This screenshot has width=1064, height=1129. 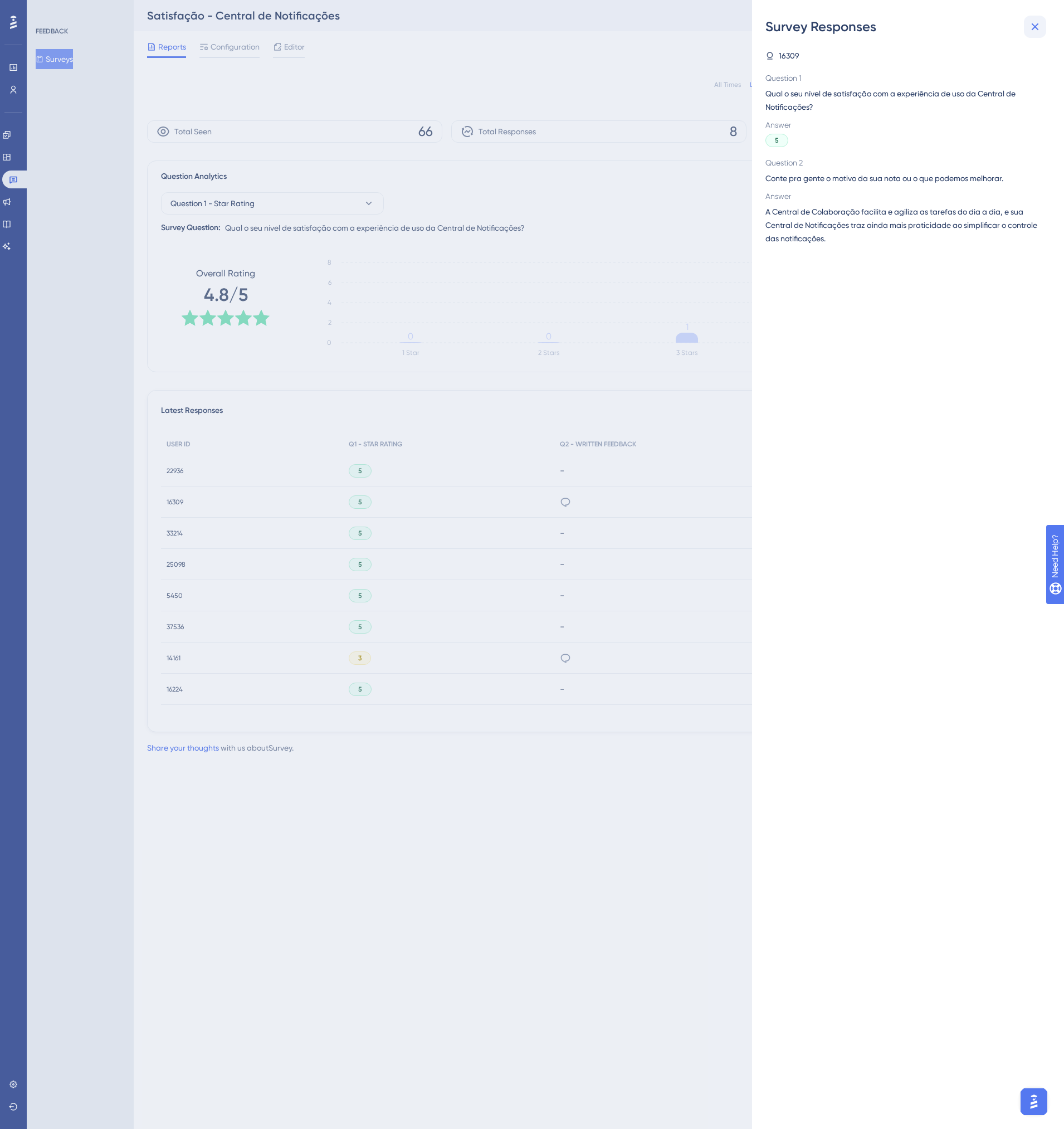 What do you see at coordinates (903, 78) in the screenshot?
I see `span: Question 1` at bounding box center [903, 78].